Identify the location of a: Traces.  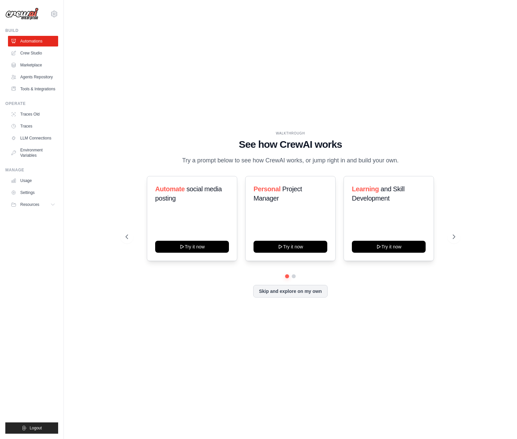
(33, 126).